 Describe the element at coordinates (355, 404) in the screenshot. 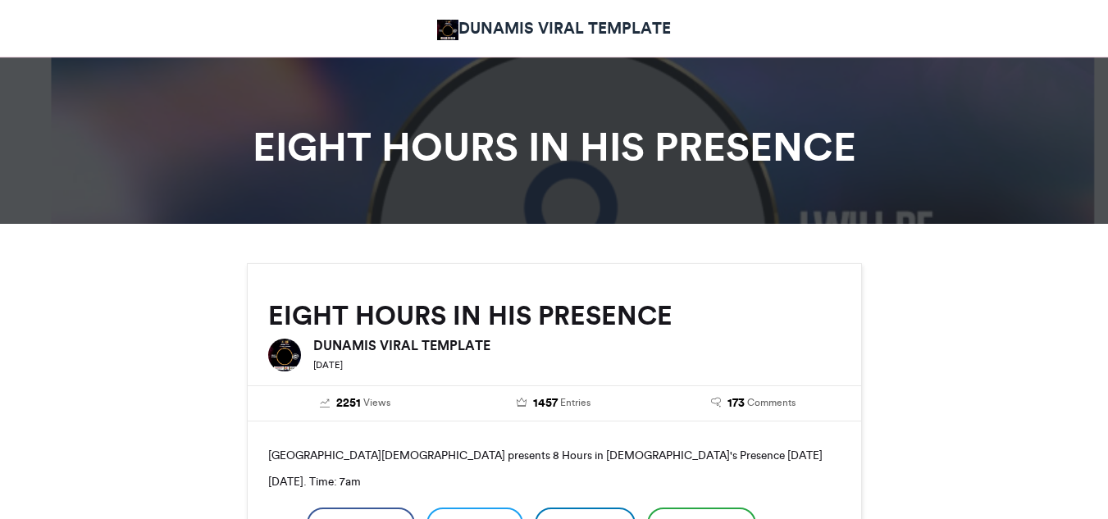

I see `a: 2251 Views` at that location.